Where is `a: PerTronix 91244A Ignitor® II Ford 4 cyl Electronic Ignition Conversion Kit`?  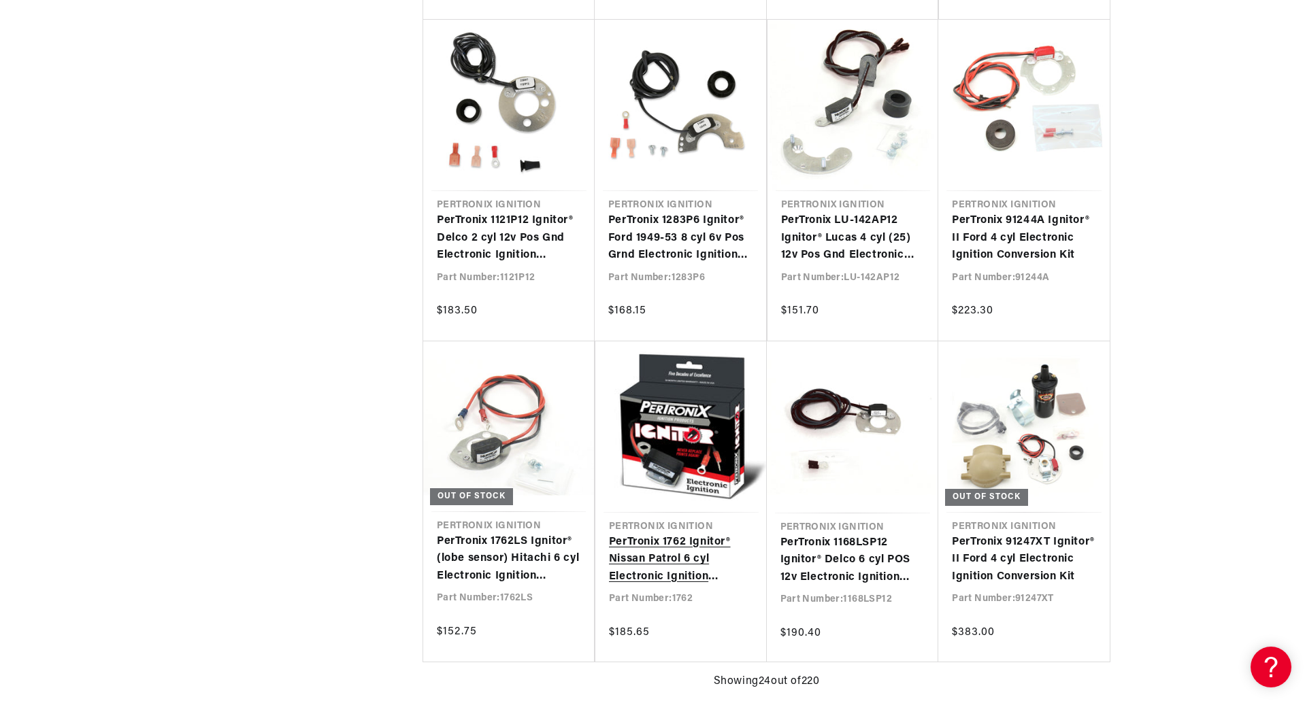 a: PerTronix 91244A Ignitor® II Ford 4 cyl Electronic Ignition Conversion Kit is located at coordinates (1024, 238).